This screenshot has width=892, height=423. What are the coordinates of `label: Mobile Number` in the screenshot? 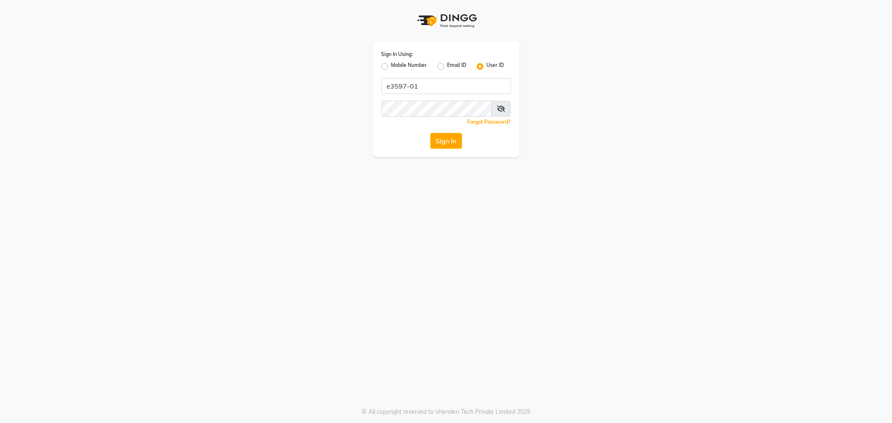 It's located at (409, 66).